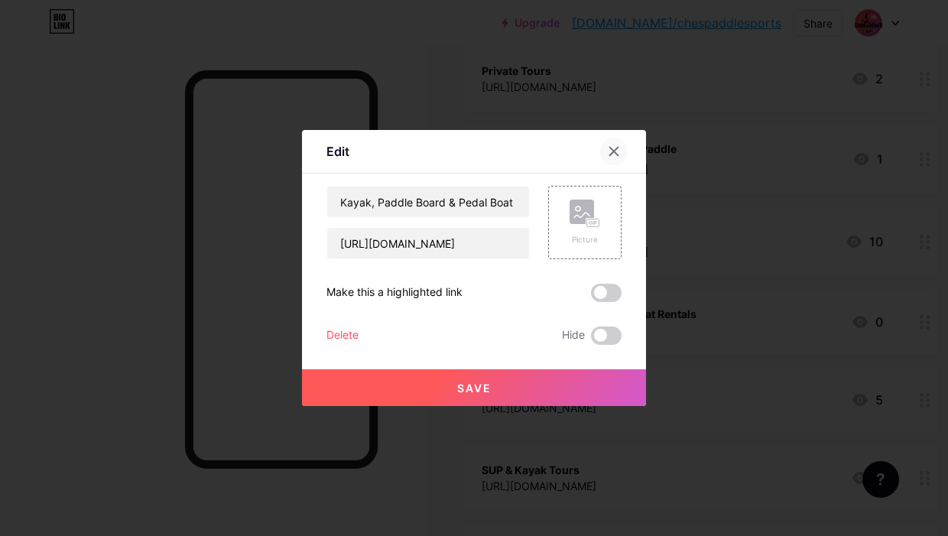 The image size is (948, 536). I want to click on div: Picture, so click(585, 239).